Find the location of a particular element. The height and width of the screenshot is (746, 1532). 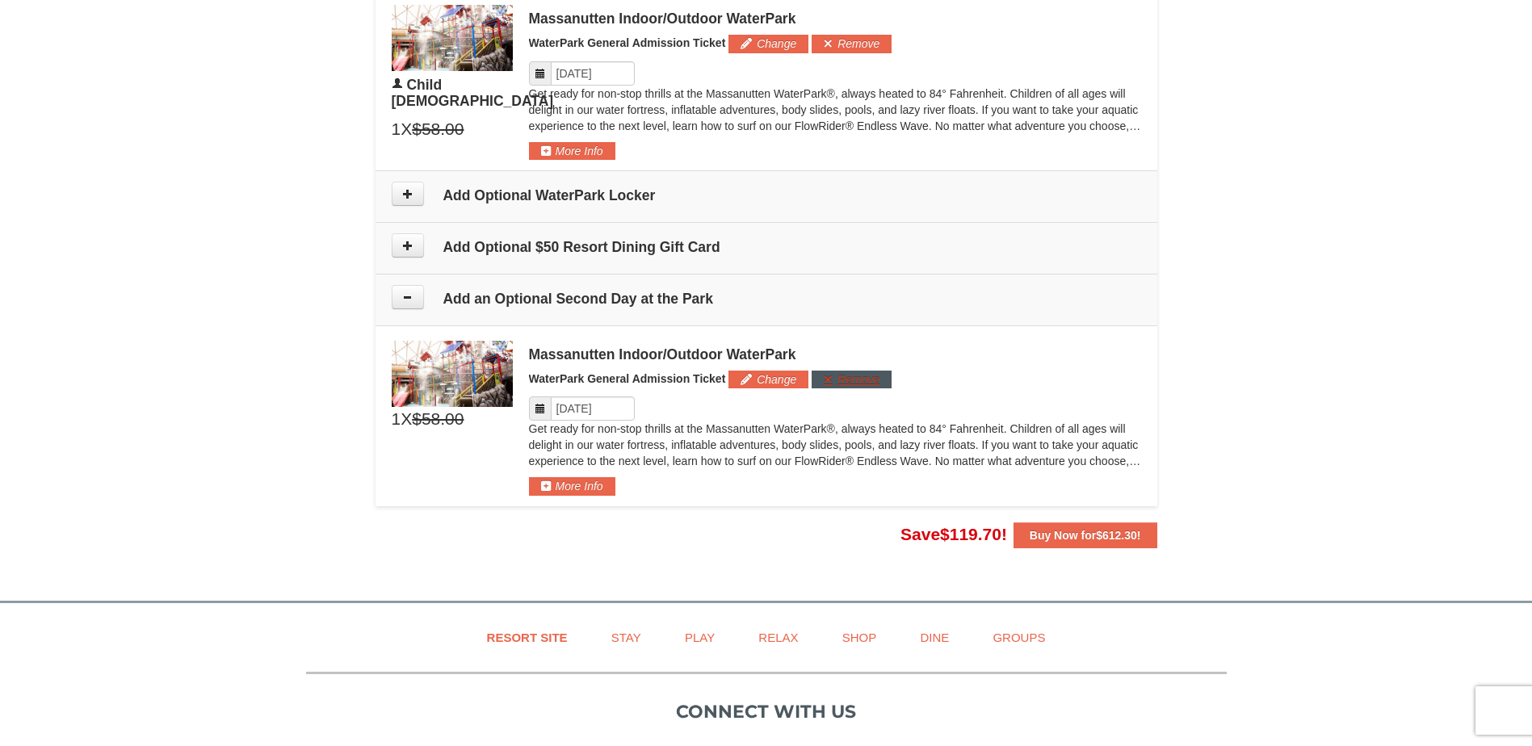

span: $119.70 is located at coordinates (971, 534).